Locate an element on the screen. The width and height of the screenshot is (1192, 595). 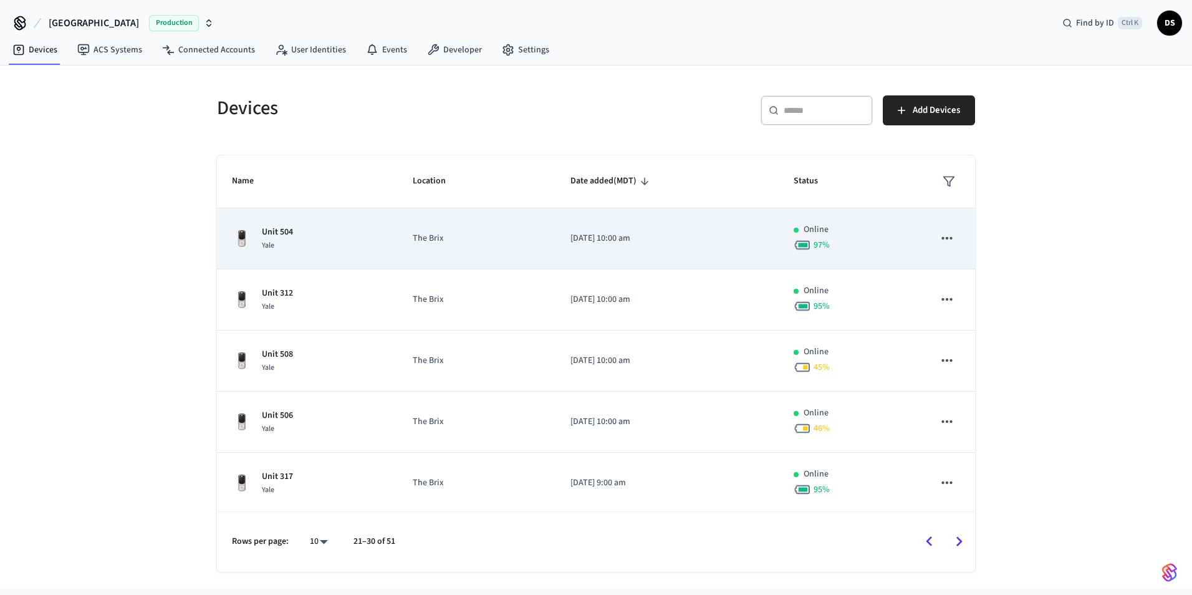
span: 97 % is located at coordinates (822, 245).